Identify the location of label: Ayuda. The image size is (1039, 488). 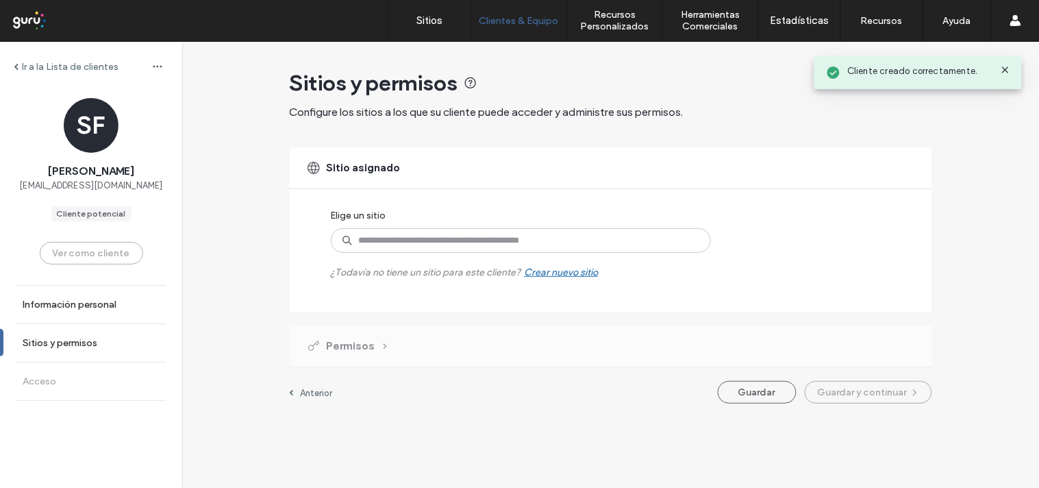
(957, 21).